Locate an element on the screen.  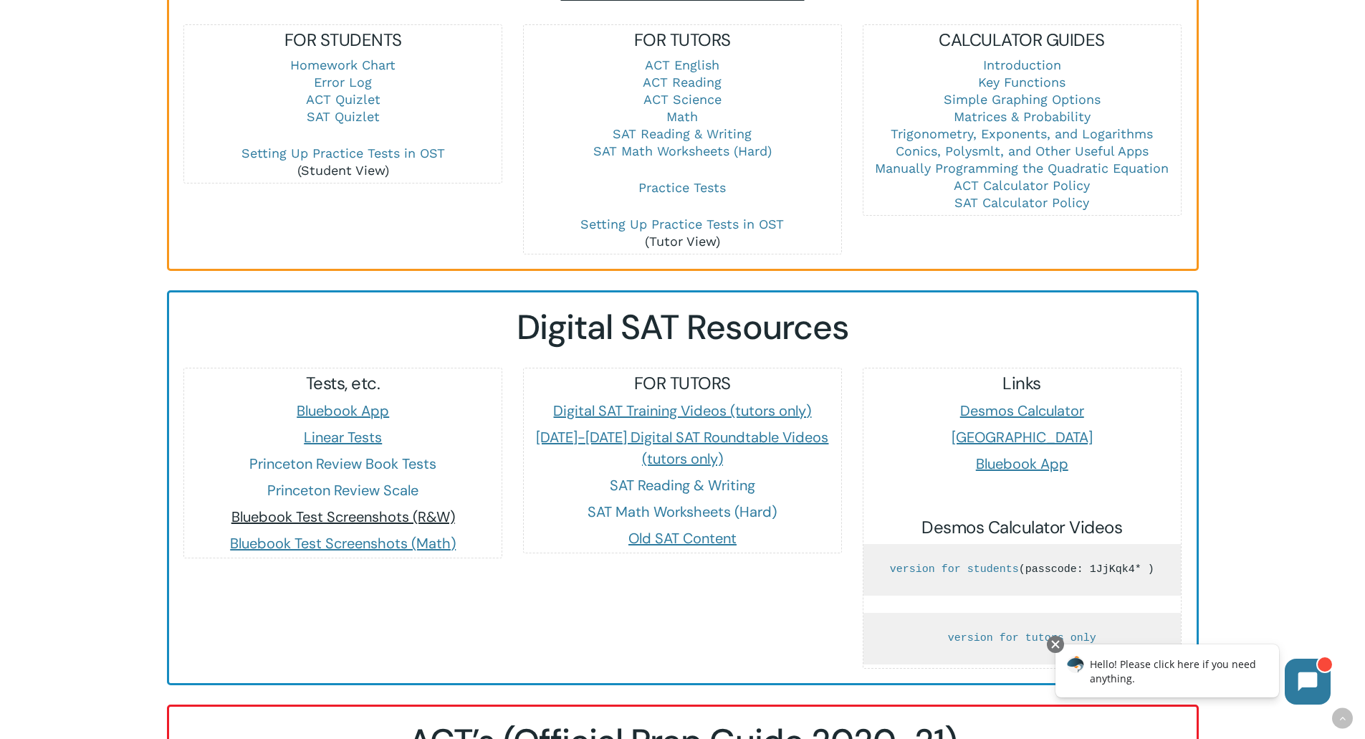
p: (Tutor View) is located at coordinates (682, 233).